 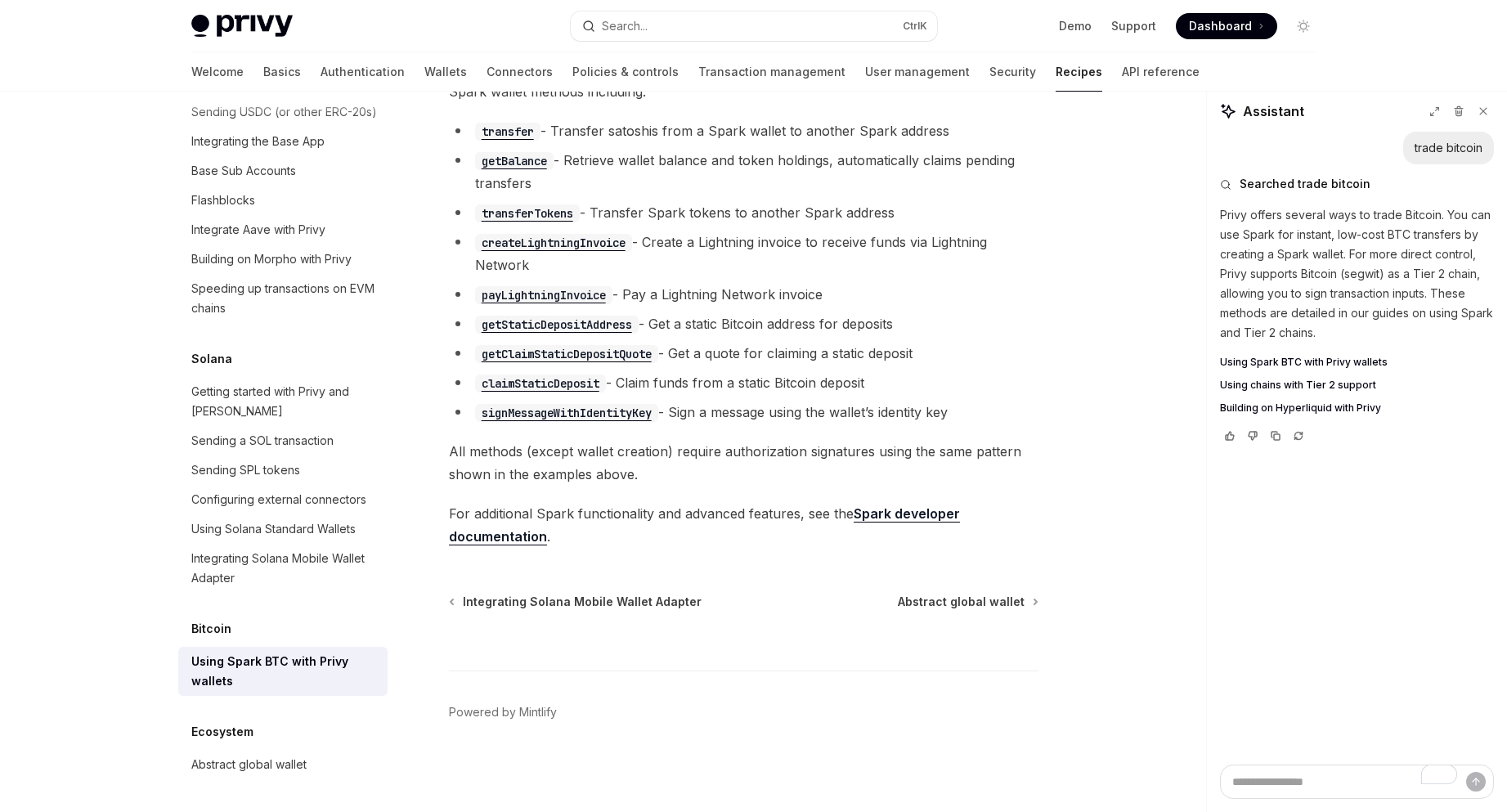 I want to click on a: Sending SPL tokens, so click(x=283, y=470).